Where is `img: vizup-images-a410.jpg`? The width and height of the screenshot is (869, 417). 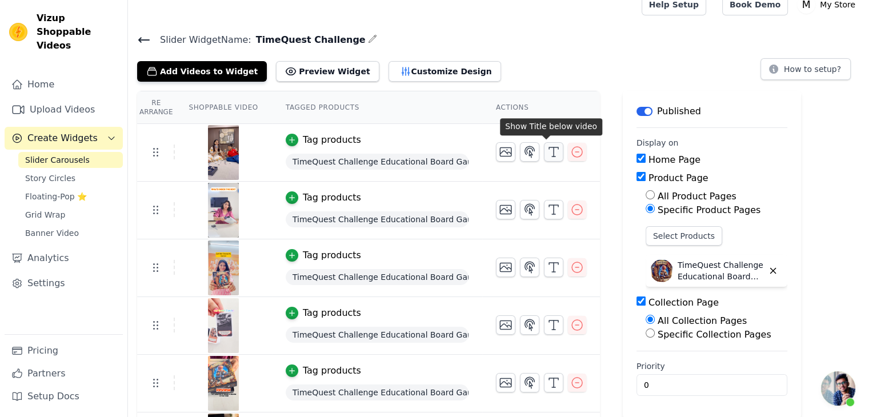 img: vizup-images-a410.jpg is located at coordinates (224, 268).